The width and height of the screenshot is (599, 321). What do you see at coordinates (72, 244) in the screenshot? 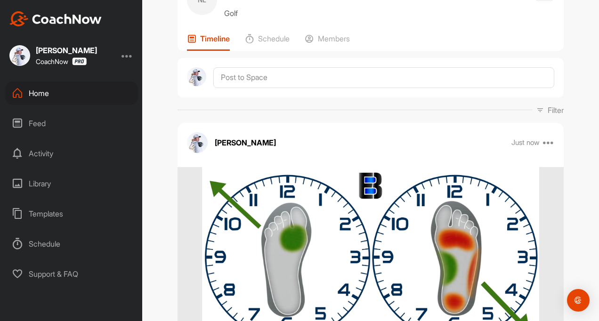
I see `div: Schedule` at bounding box center [72, 244].